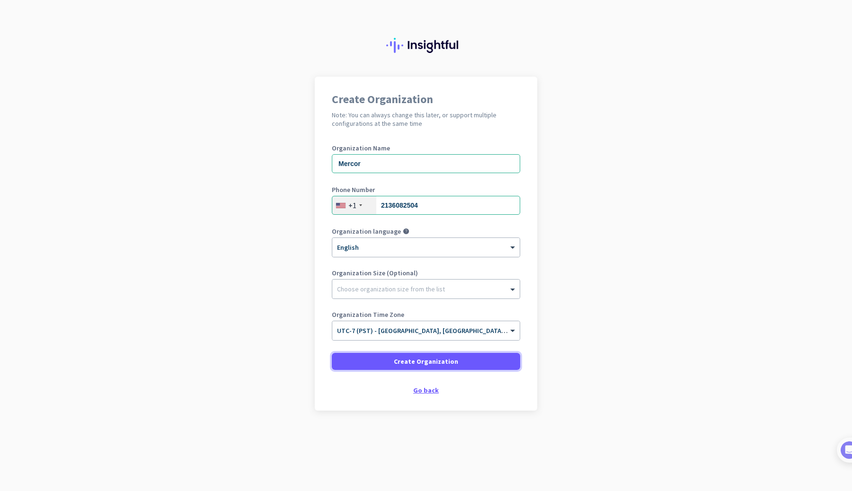  I want to click on label: Phone Number, so click(426, 190).